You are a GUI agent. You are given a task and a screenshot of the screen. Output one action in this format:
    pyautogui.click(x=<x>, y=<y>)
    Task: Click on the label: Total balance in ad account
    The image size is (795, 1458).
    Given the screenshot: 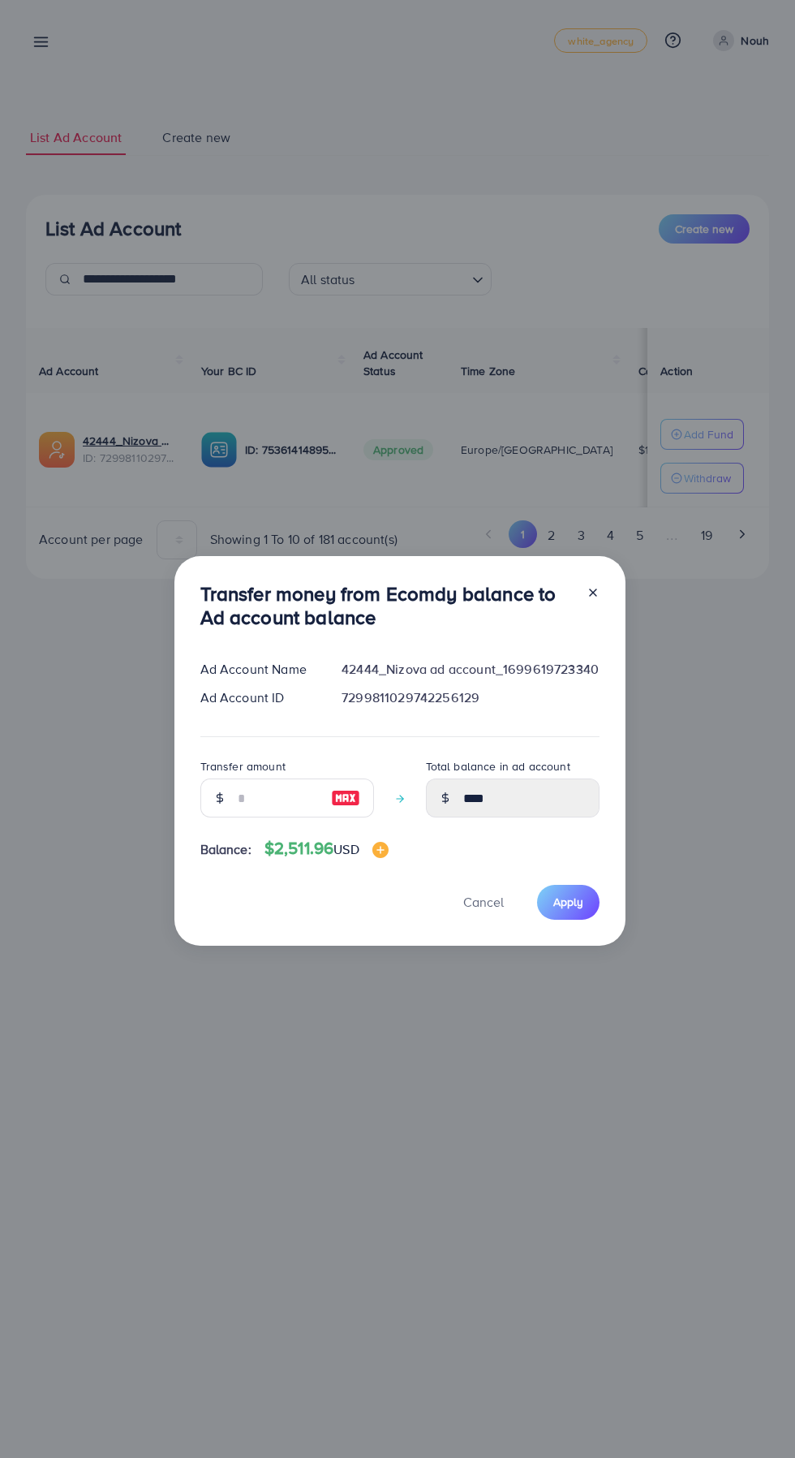 What is the action you would take?
    pyautogui.click(x=498, y=766)
    